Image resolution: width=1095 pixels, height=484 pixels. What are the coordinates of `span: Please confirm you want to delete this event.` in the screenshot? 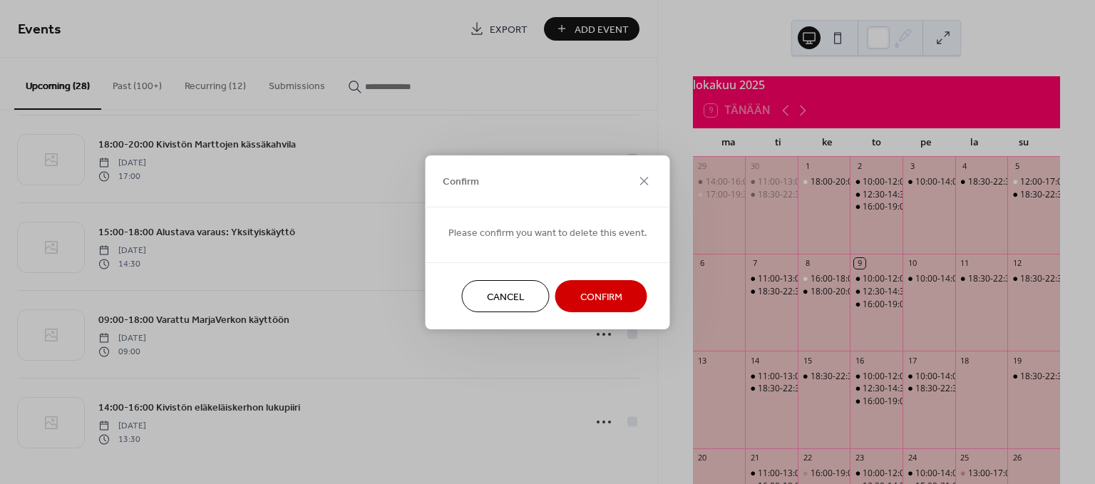 It's located at (548, 232).